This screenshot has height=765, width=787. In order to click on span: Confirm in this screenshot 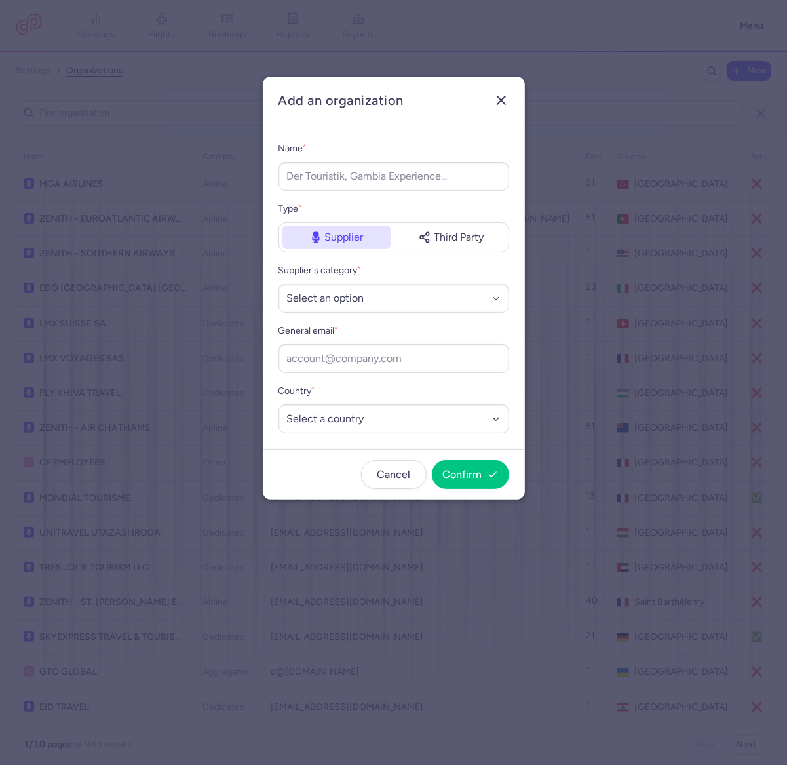, I will do `click(463, 474)`.